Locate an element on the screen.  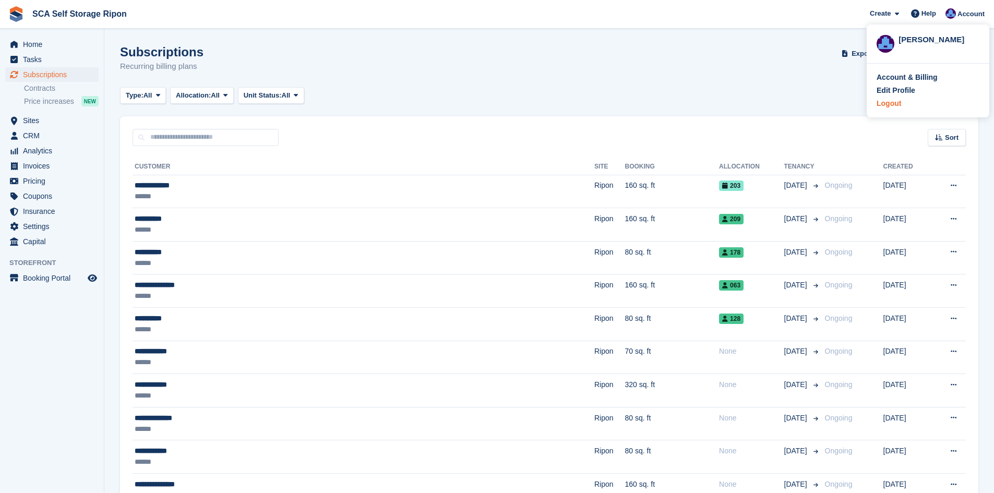
span: Sites is located at coordinates (54, 121).